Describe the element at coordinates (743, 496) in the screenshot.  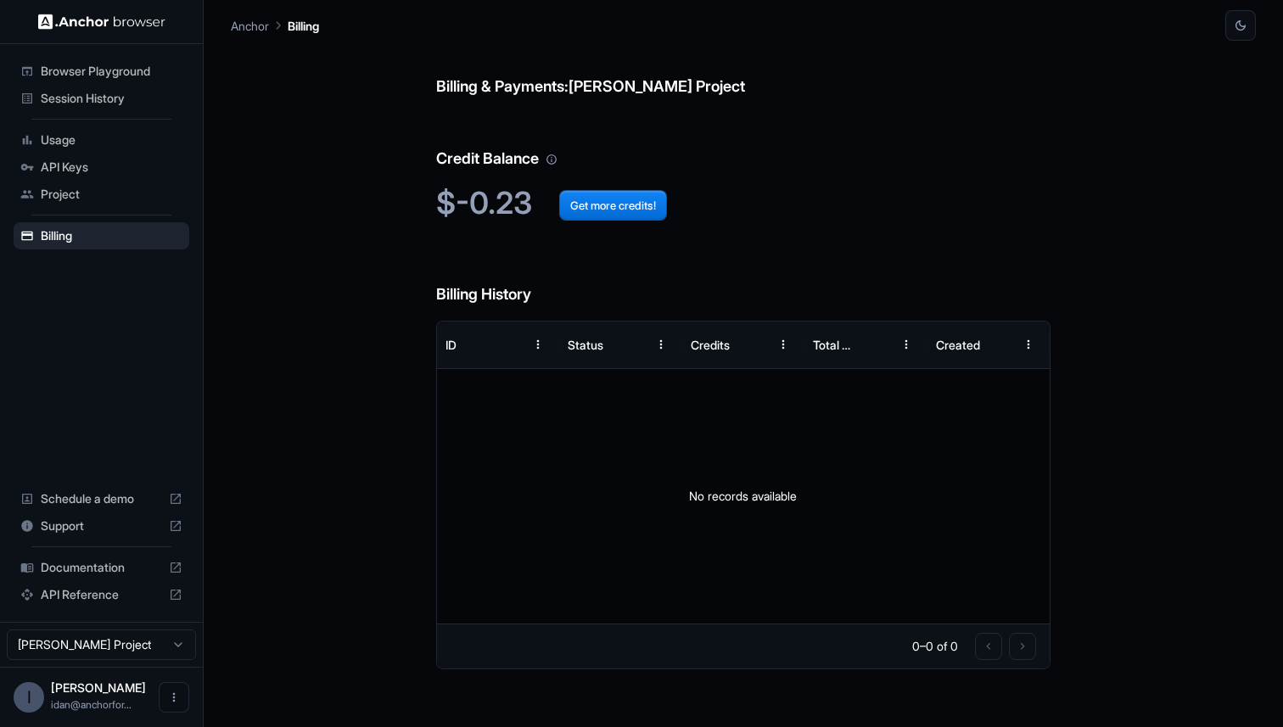
I see `div: No records available` at that location.